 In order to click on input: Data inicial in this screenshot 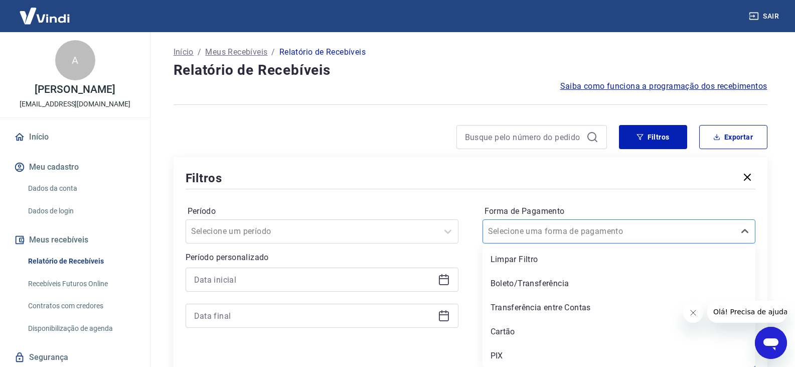, I will do `click(314, 279)`.